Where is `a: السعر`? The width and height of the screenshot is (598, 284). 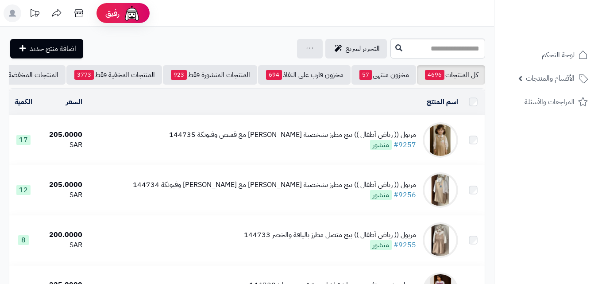 a: السعر is located at coordinates (74, 102).